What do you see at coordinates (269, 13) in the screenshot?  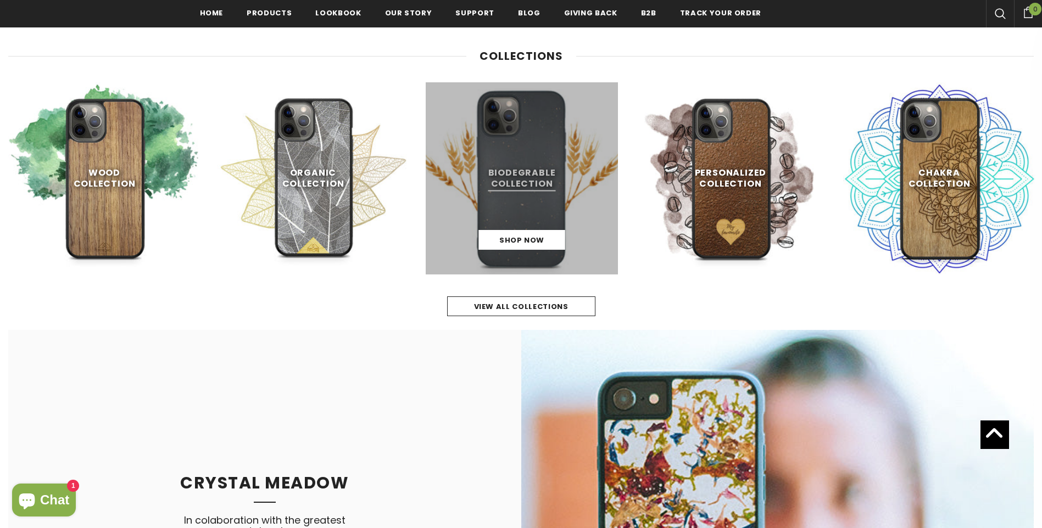 I see `span: Products` at bounding box center [269, 13].